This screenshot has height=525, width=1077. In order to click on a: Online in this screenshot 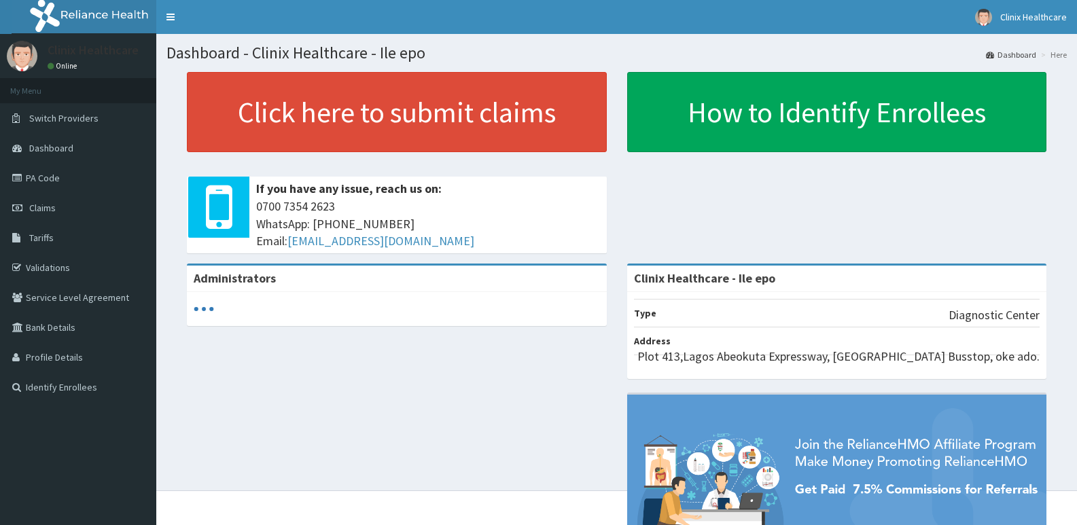, I will do `click(64, 66)`.